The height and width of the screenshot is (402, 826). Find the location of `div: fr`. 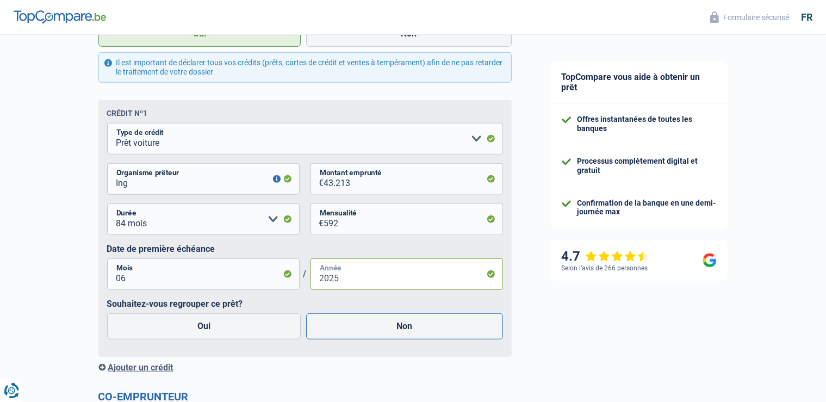

div: fr is located at coordinates (806, 17).